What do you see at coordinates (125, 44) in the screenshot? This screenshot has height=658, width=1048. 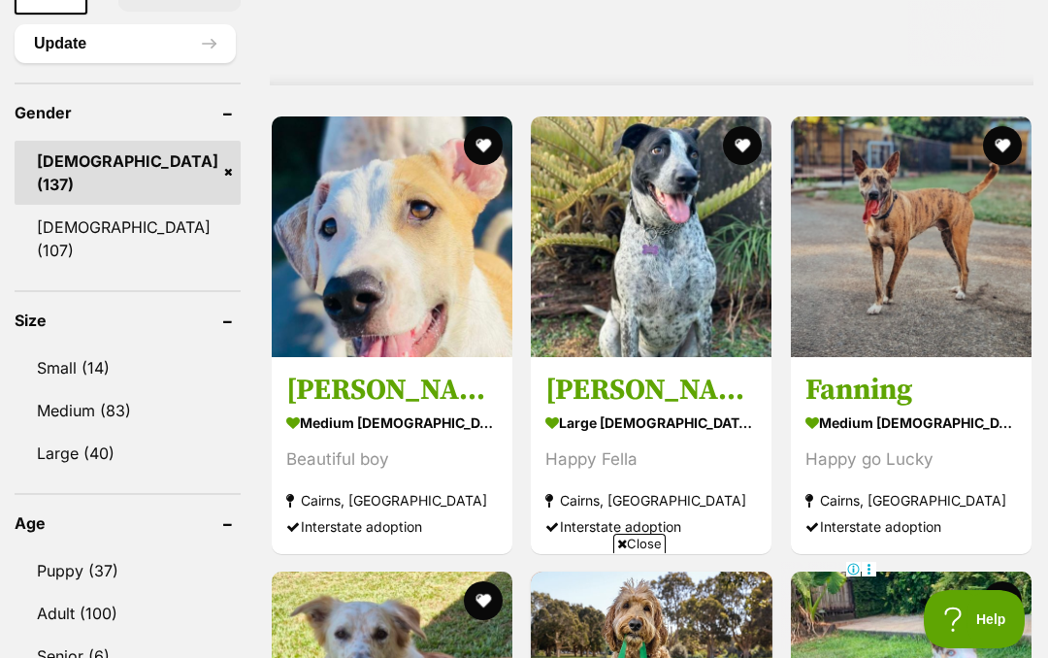 I see `button: Update` at bounding box center [125, 44].